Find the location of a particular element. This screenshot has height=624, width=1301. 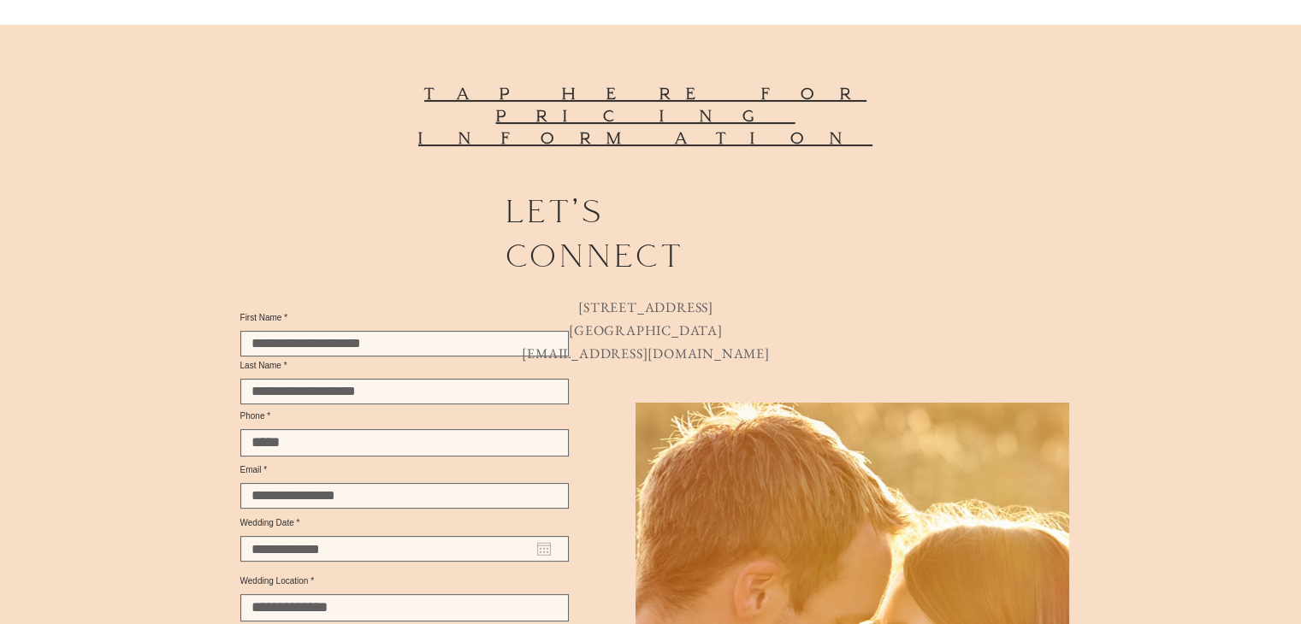

label: Wedding Date is located at coordinates (405, 523).